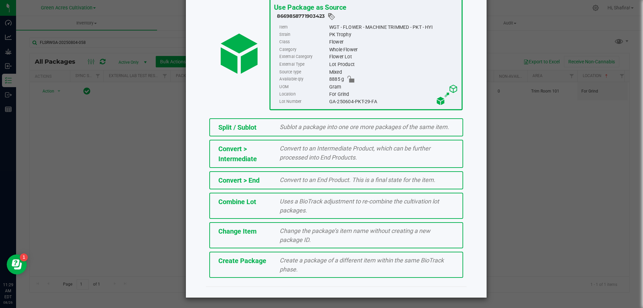 The height and width of the screenshot is (308, 643). Describe the element at coordinates (304, 27) in the screenshot. I see `label: Item` at that location.